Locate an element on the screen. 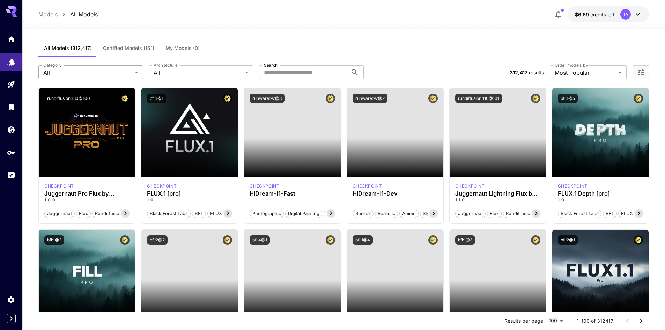 The width and height of the screenshot is (665, 330). div: Models is located at coordinates (11, 60).